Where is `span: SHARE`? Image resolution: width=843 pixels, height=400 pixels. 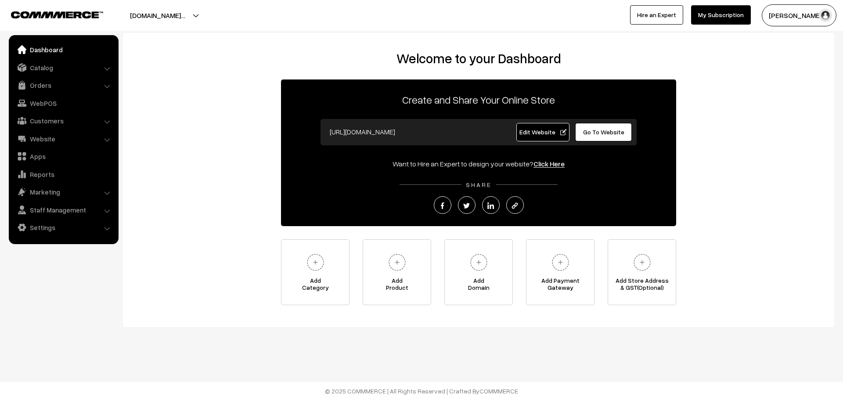
span: SHARE is located at coordinates (479, 184).